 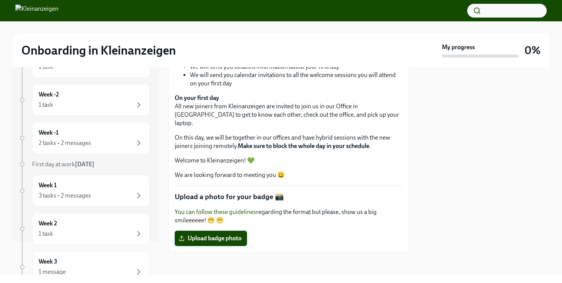 What do you see at coordinates (210, 239) in the screenshot?
I see `span: Upload badge photo` at bounding box center [210, 239].